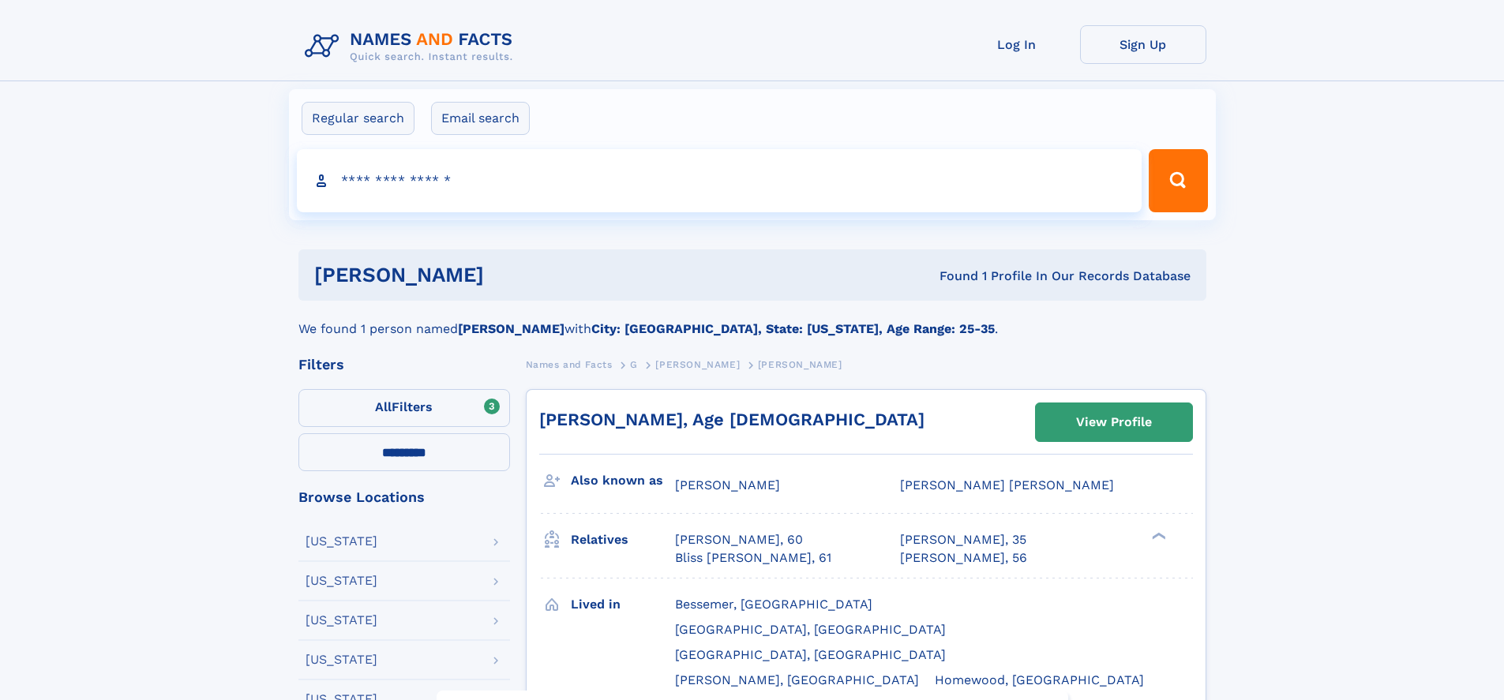  Describe the element at coordinates (1114, 422) in the screenshot. I see `a: View Profile` at that location.